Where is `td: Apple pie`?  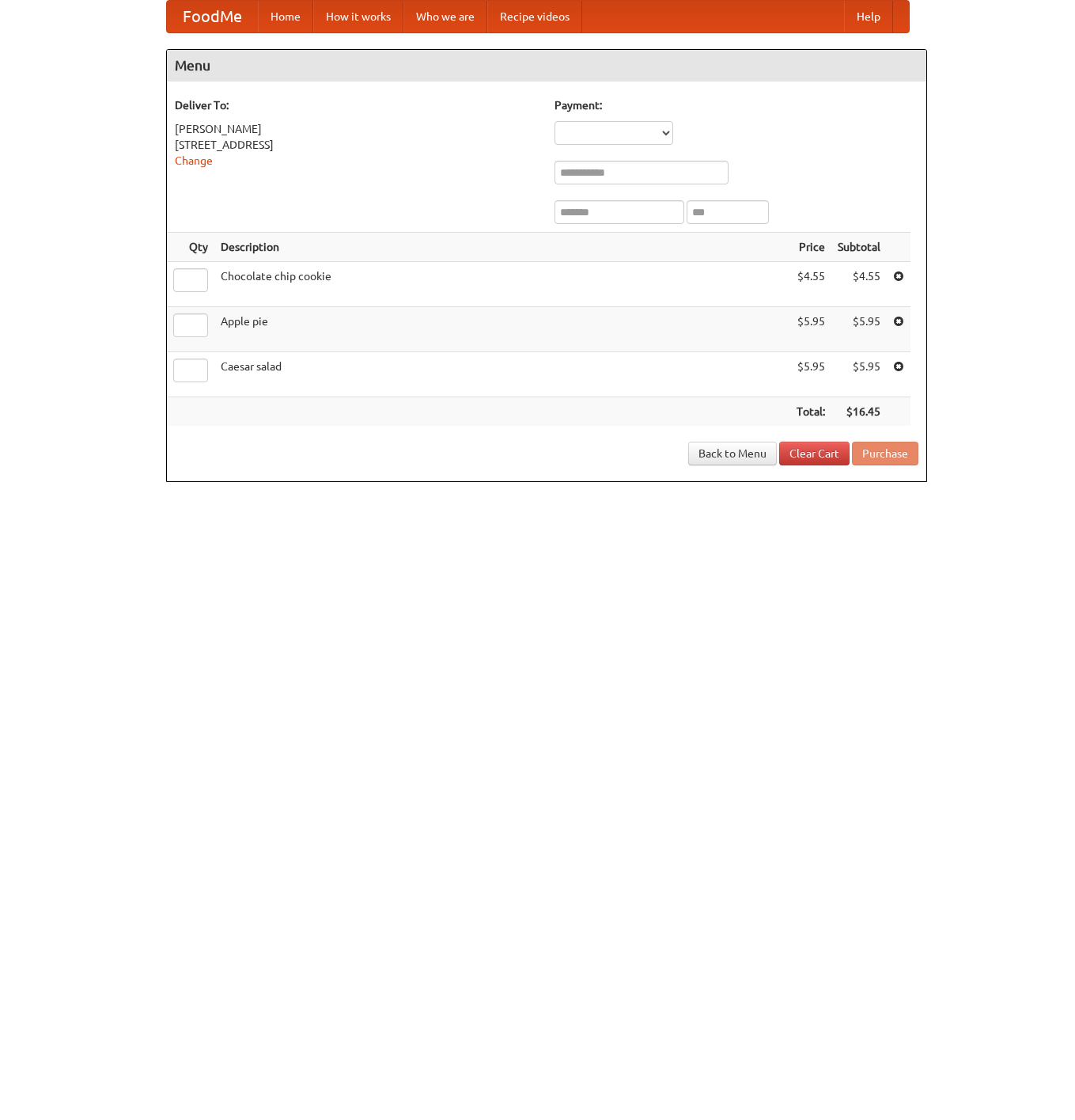 td: Apple pie is located at coordinates (502, 329).